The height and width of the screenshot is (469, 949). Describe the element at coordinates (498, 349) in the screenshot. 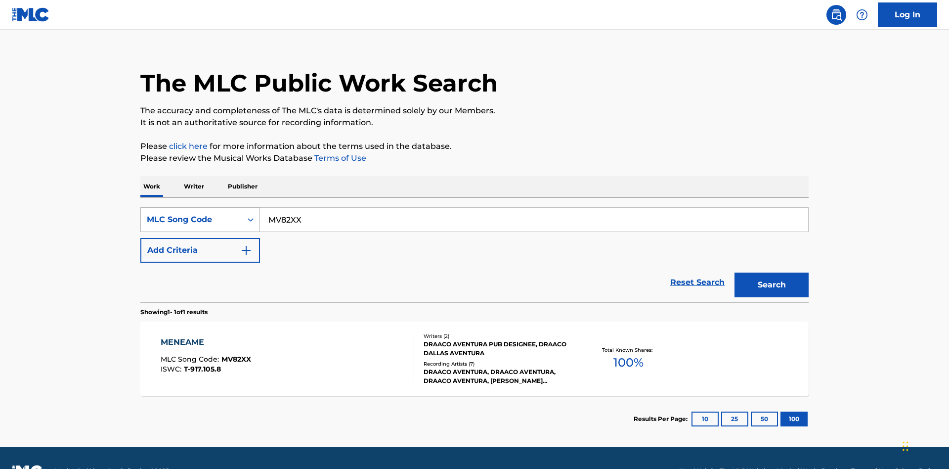

I see `div: DRAACO AVENTURA PUB DESIGNEE, DRAACO DALLAS AVENTURA` at that location.